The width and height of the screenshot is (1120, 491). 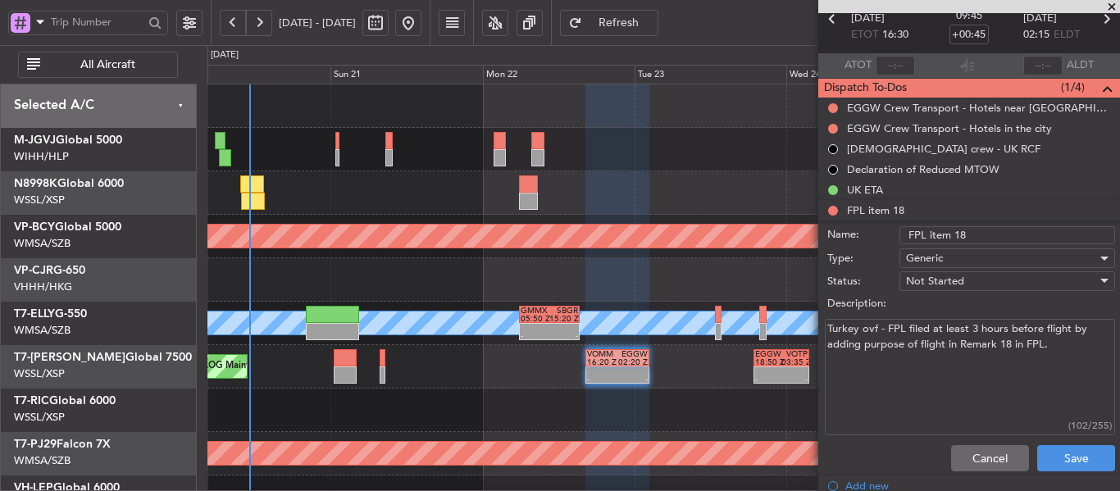 What do you see at coordinates (1067, 35) in the screenshot?
I see `span: ELDT` at bounding box center [1067, 35].